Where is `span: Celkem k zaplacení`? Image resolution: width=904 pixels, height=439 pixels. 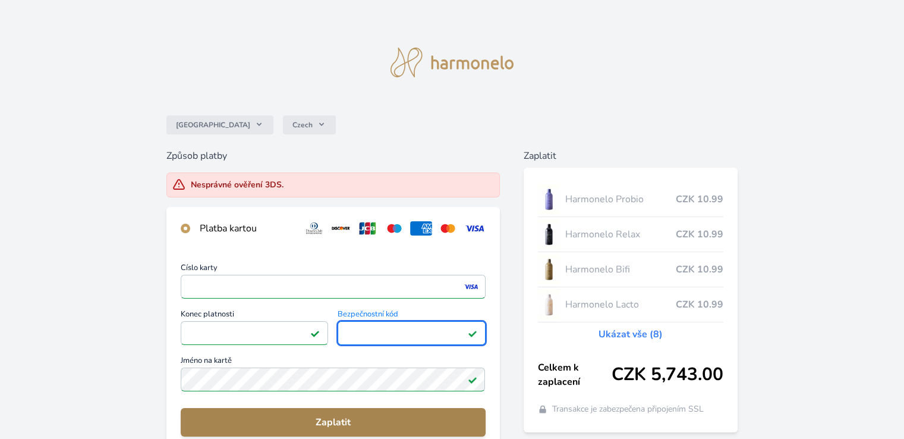 span: Celkem k zaplacení is located at coordinates (575, 374).